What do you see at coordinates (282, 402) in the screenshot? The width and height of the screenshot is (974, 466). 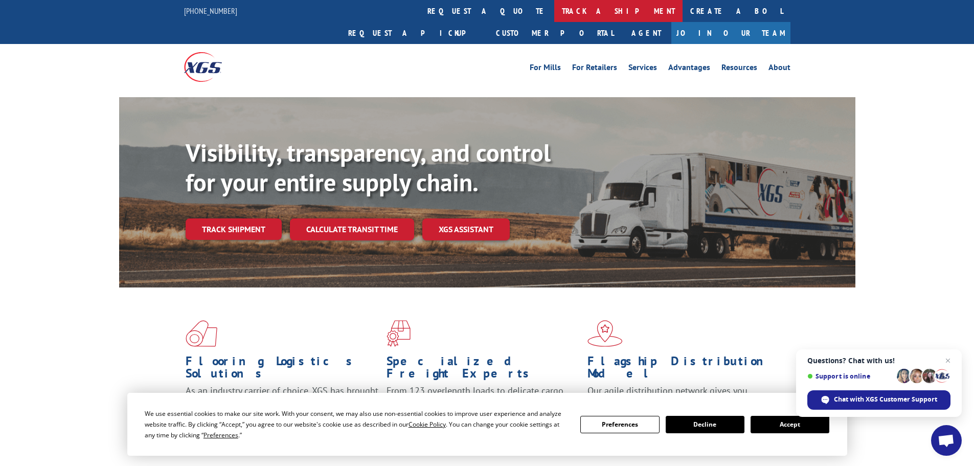 I see `span: As an industry carrier of choice, XGS has brought innovation and dedication to flooring logistics...` at bounding box center [282, 402].